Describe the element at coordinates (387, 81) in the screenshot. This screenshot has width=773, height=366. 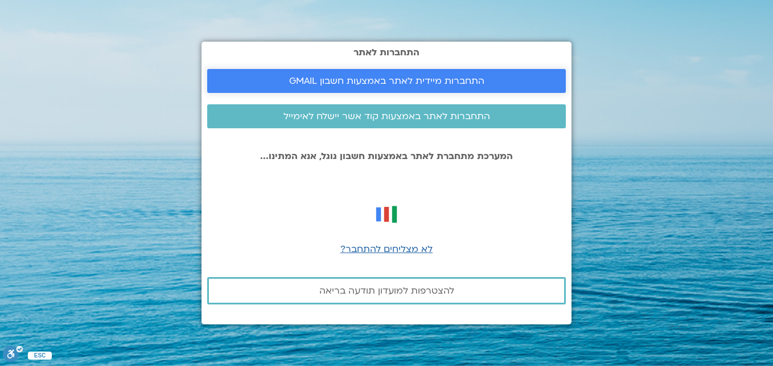
I see `a: התחברות מיידית לאתר באמצעות חשבון GMAIL` at that location.